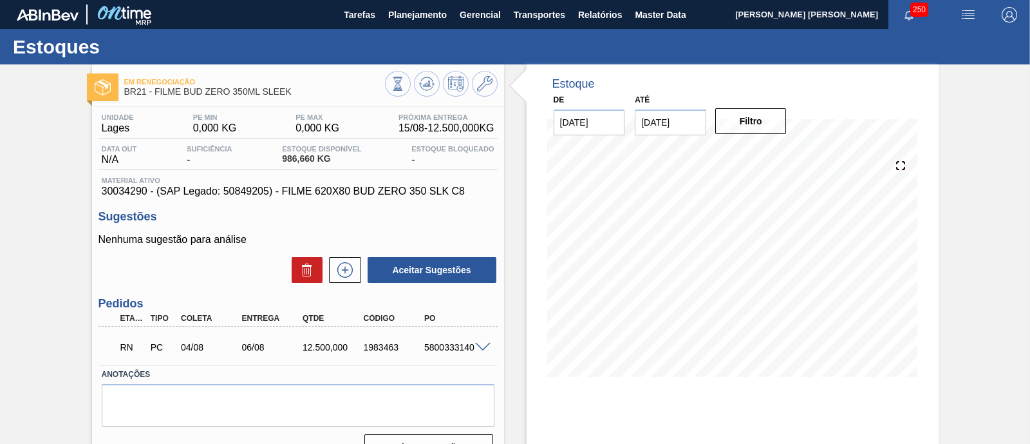  Describe the element at coordinates (456, 84) in the screenshot. I see `button: Programar Estoque` at that location.